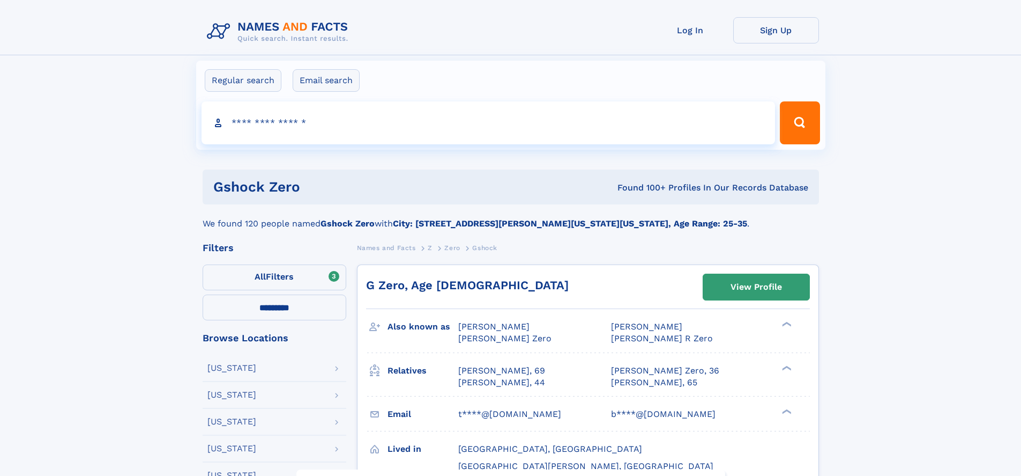  Describe the element at coordinates (275, 338) in the screenshot. I see `div: Browse Locations` at that location.